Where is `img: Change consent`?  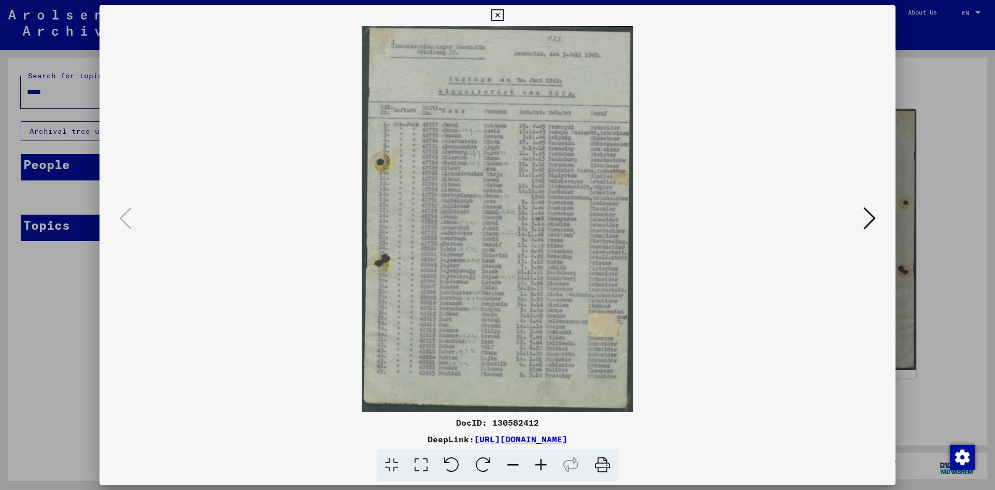
img: Change consent is located at coordinates (963, 457).